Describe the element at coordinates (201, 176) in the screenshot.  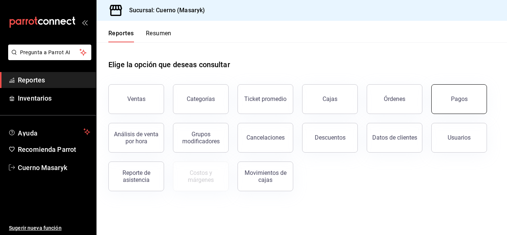
I see `button: Contrata inventarios para ver este reporte` at that location.